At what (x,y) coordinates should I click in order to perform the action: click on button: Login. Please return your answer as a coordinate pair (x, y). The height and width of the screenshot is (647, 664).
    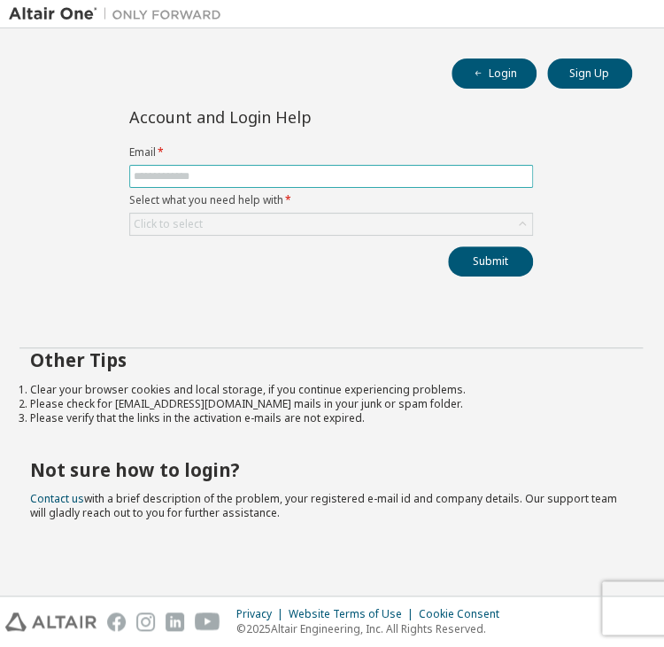
    Looking at the image, I should click on (494, 74).